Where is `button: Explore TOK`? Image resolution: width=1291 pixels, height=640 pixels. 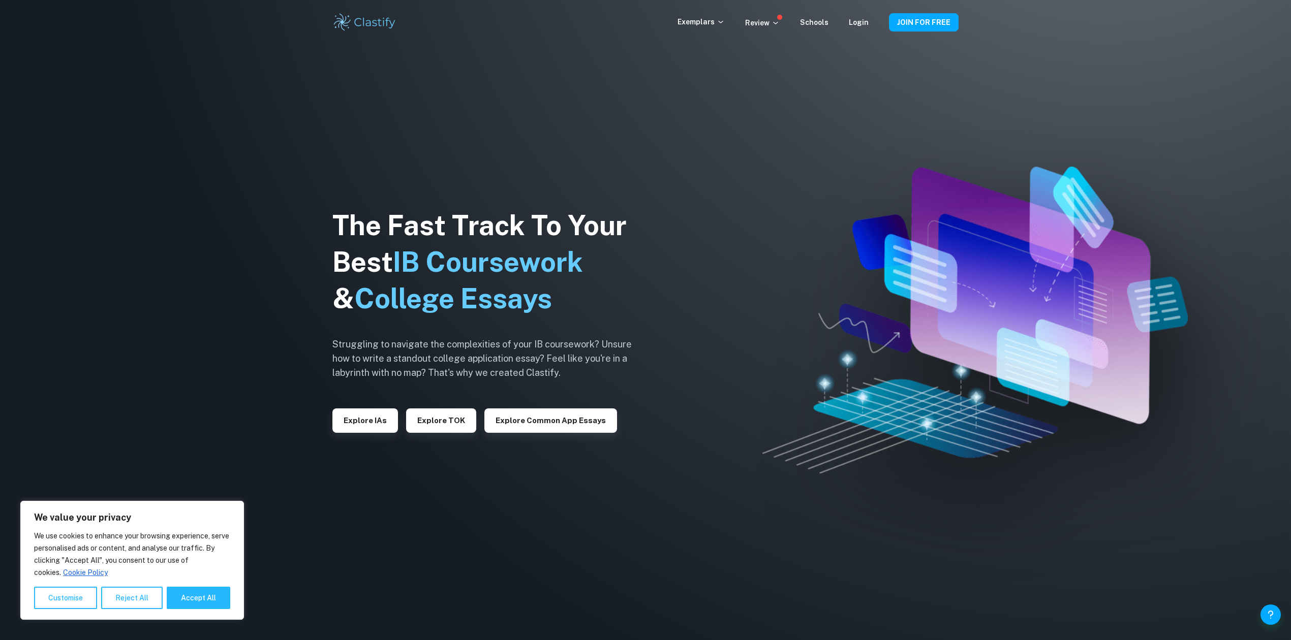
button: Explore TOK is located at coordinates (441, 421).